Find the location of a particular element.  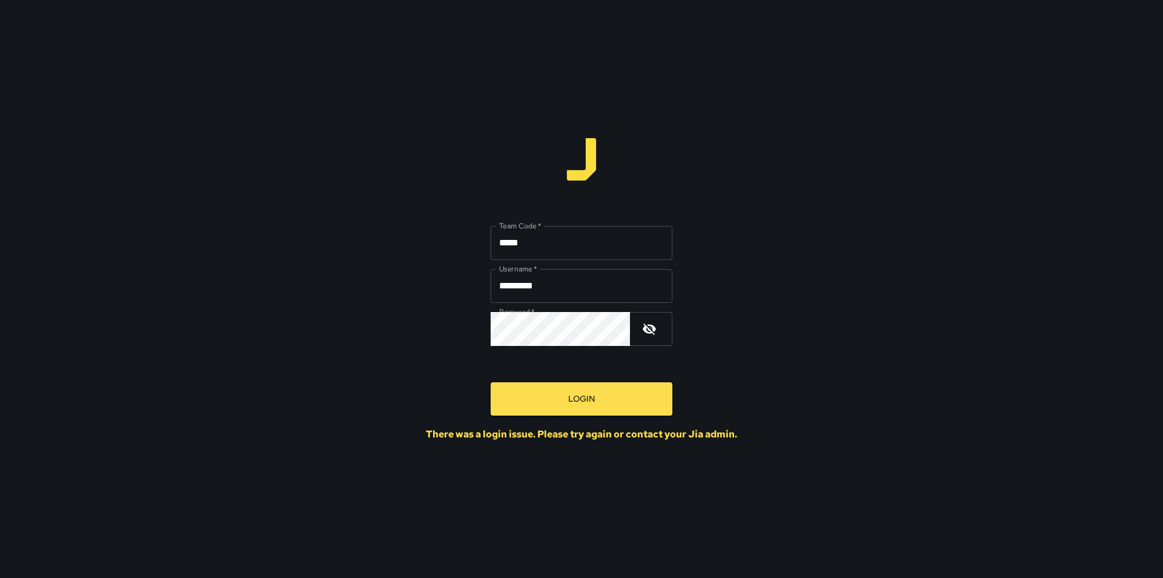

label: Team Code is located at coordinates (519, 225).